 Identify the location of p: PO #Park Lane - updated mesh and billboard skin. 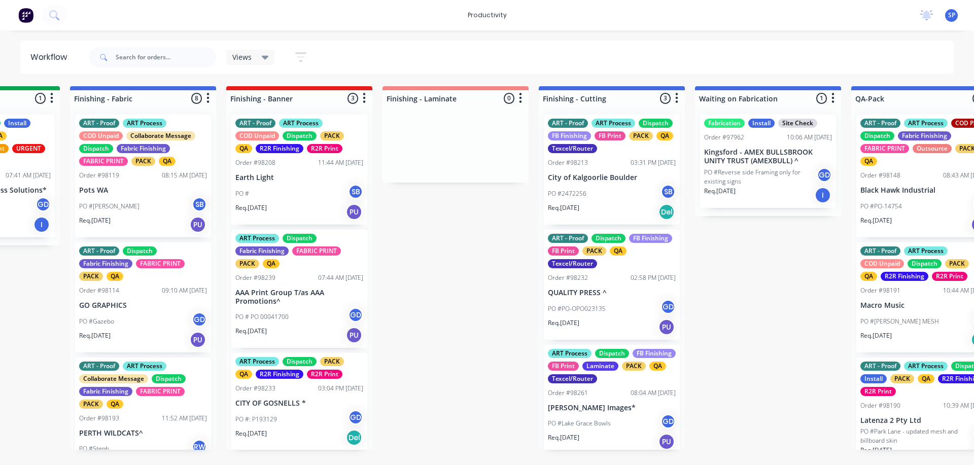
(917, 436).